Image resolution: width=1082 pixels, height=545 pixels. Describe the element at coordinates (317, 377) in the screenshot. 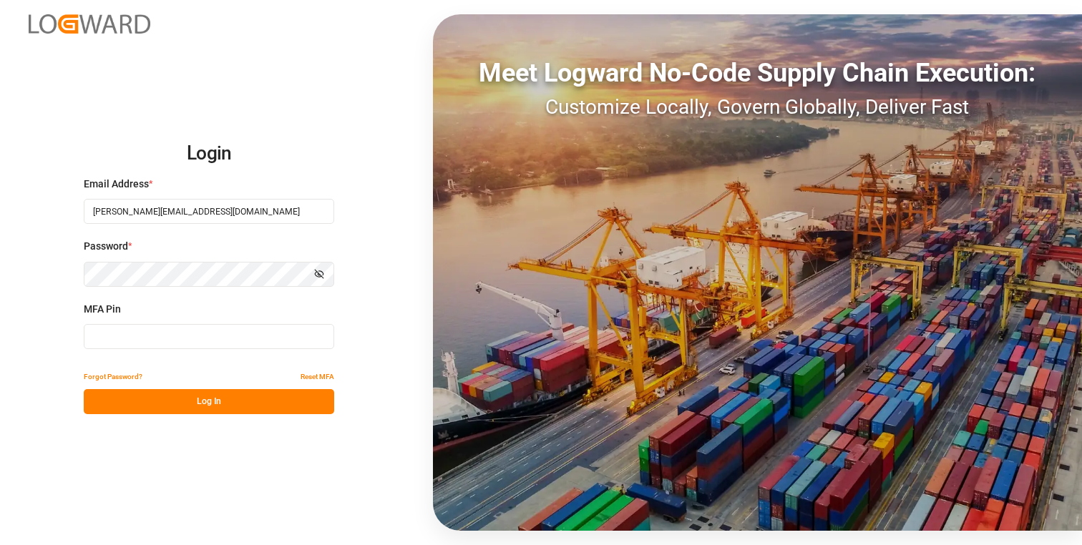

I see `button: Reset MFA` at that location.